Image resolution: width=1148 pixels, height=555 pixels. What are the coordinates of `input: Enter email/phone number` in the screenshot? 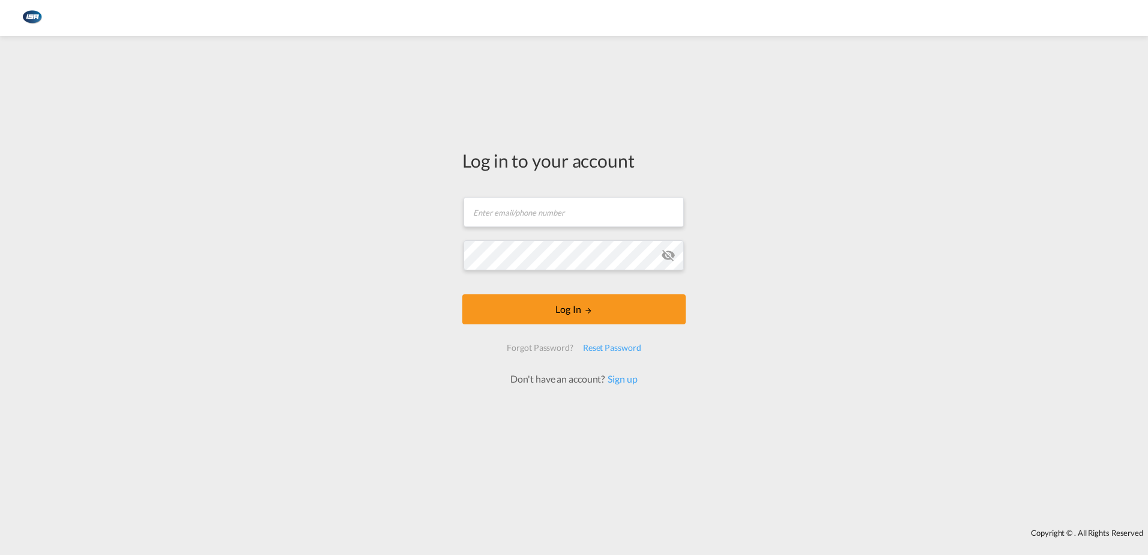 It's located at (573, 212).